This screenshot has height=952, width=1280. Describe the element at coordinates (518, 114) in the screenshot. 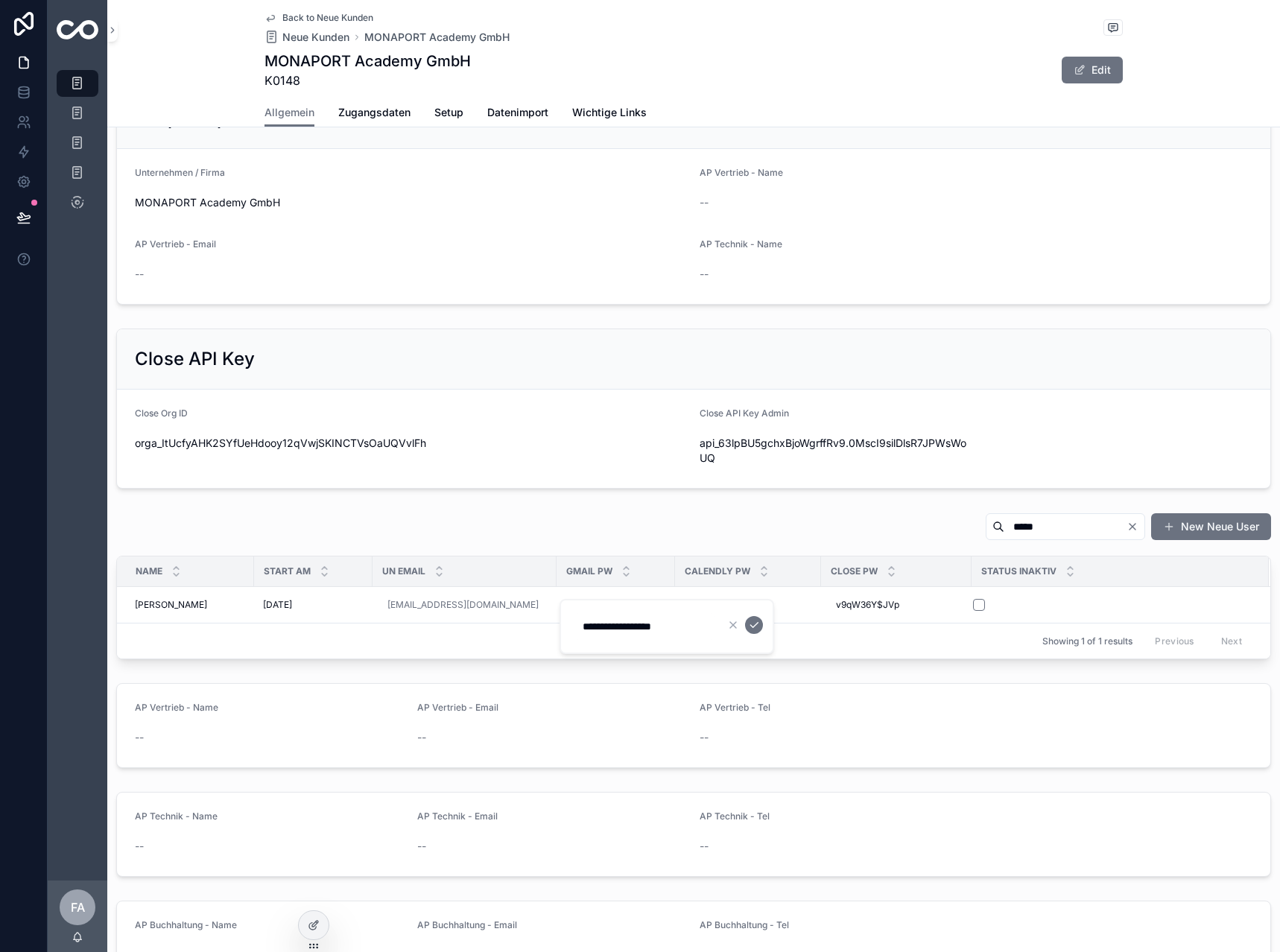

I see `a: Datenimport` at that location.